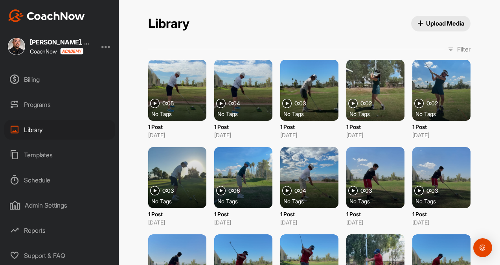  What do you see at coordinates (57, 51) in the screenshot?
I see `div: CoachNow` at bounding box center [57, 51].